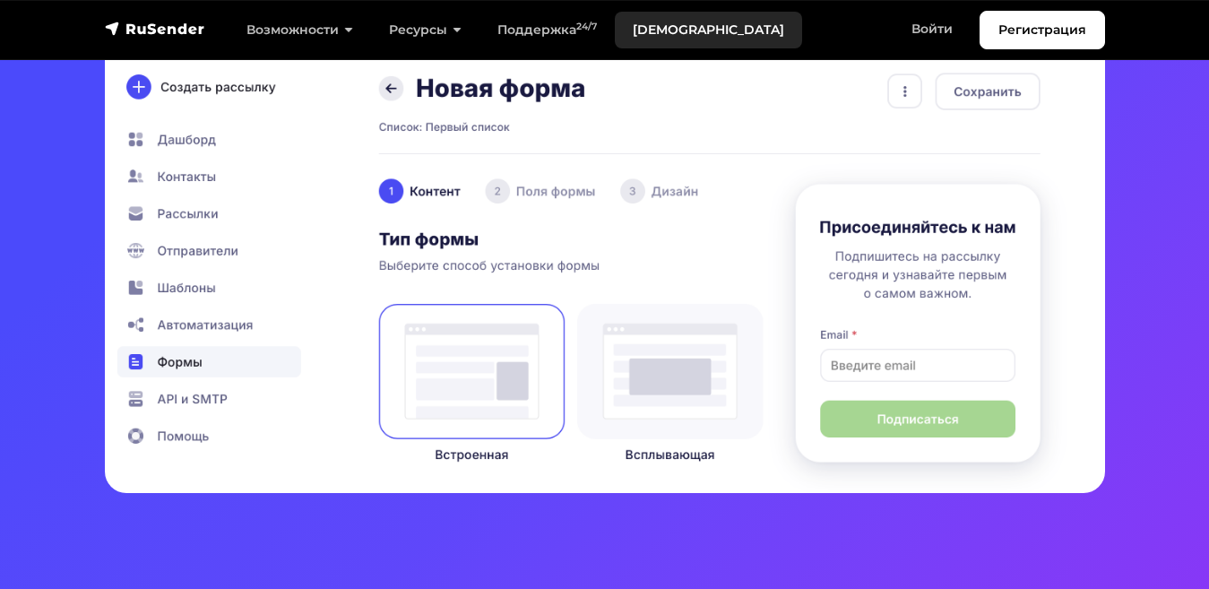 This screenshot has height=589, width=1209. I want to click on img: RuSender, so click(155, 29).